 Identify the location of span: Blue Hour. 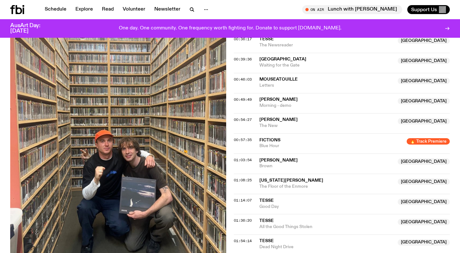
(331, 146).